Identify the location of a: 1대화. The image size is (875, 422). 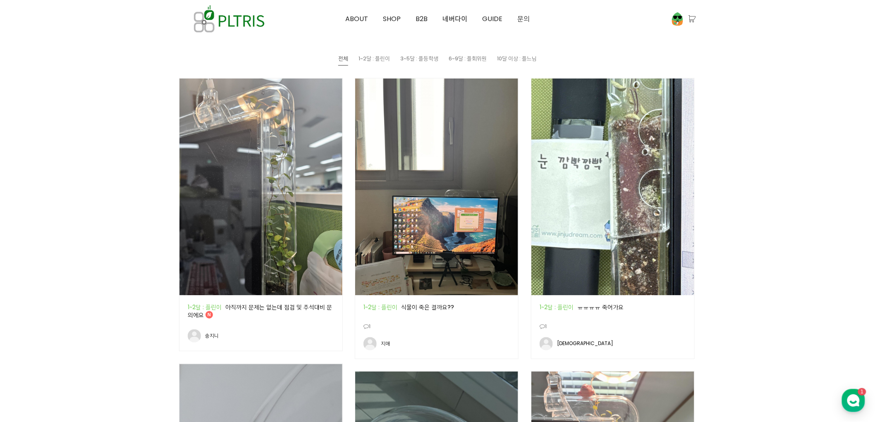
(81, 272).